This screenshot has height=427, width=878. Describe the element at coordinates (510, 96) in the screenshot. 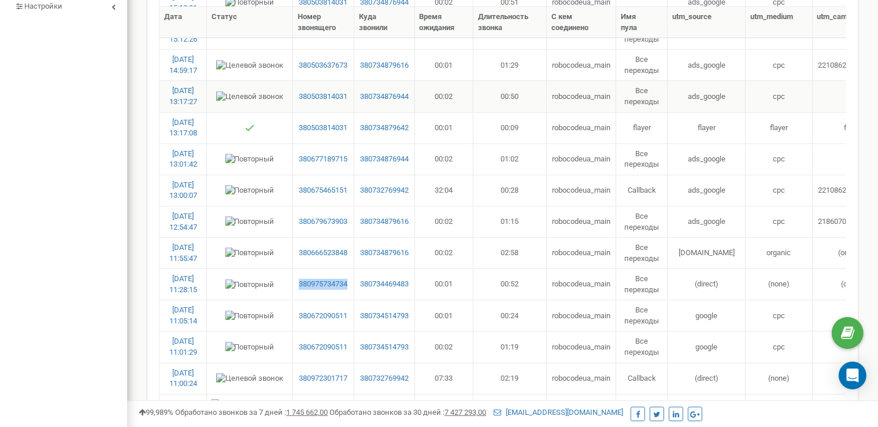

I see `td: 00:50` at that location.